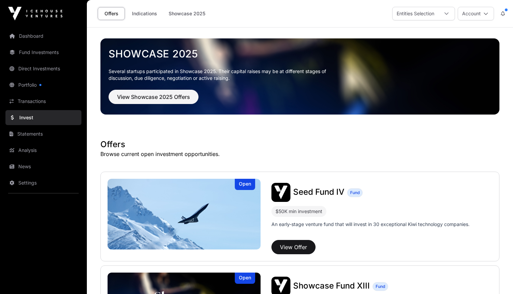 This screenshot has width=513, height=294. What do you see at coordinates (35, 14) in the screenshot?
I see `img: Icehouse Ventures Logo` at bounding box center [35, 14].